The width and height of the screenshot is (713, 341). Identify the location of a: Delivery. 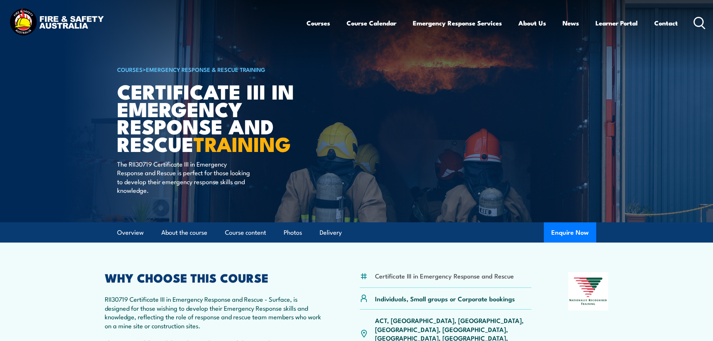
(331, 233).